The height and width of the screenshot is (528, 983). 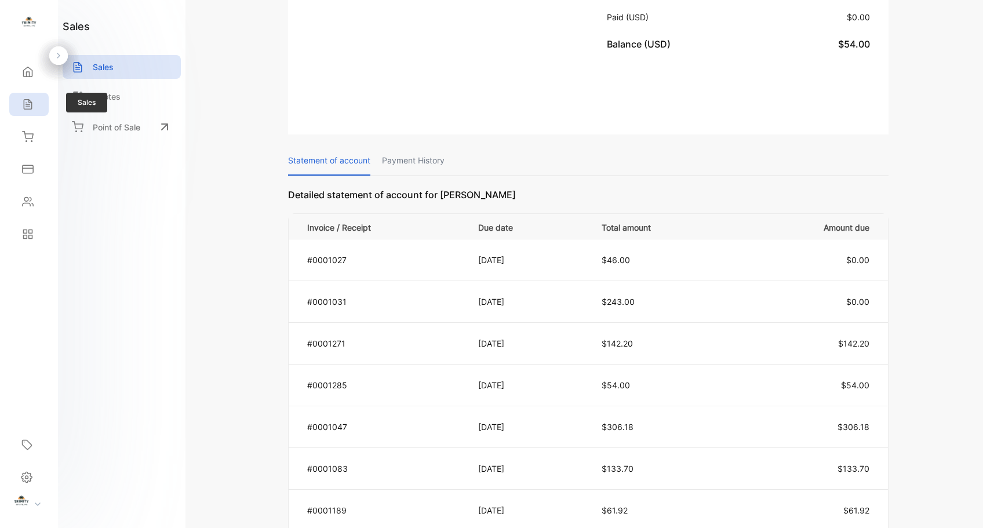 I want to click on p: Invoice / Receipt, so click(x=385, y=226).